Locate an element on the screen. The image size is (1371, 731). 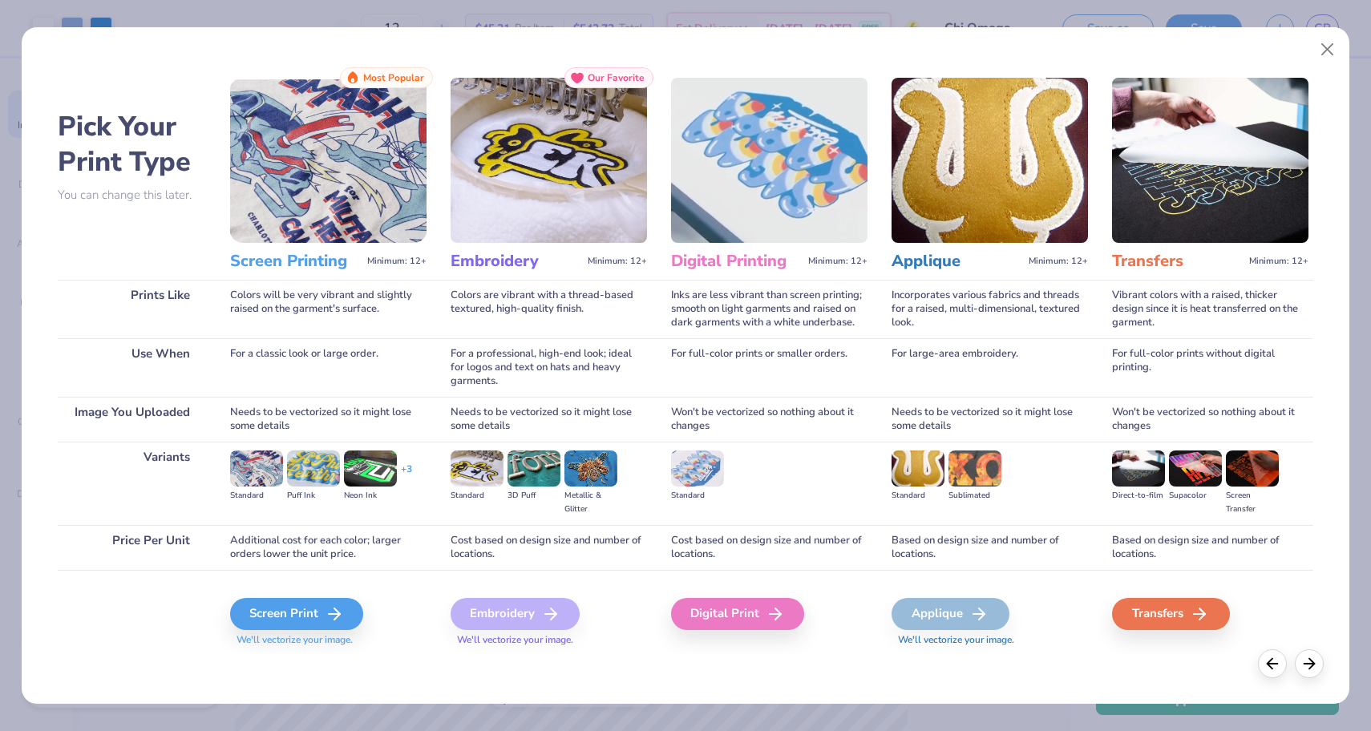
div: 3D Puff is located at coordinates (534, 496).